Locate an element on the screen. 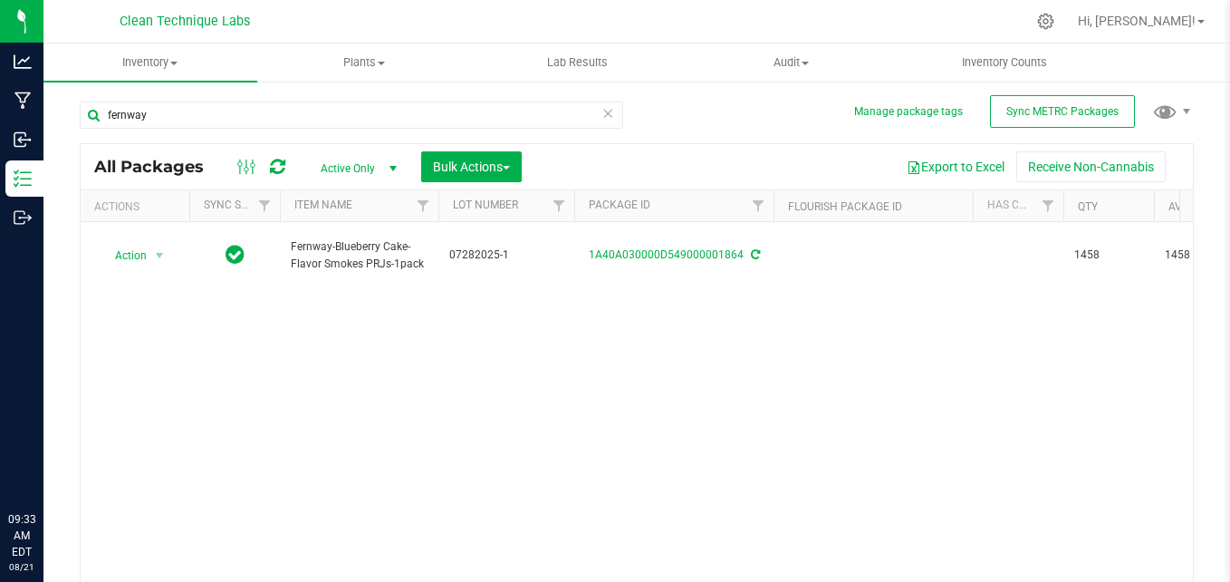 The image size is (1230, 582). span: Action is located at coordinates (123, 255).